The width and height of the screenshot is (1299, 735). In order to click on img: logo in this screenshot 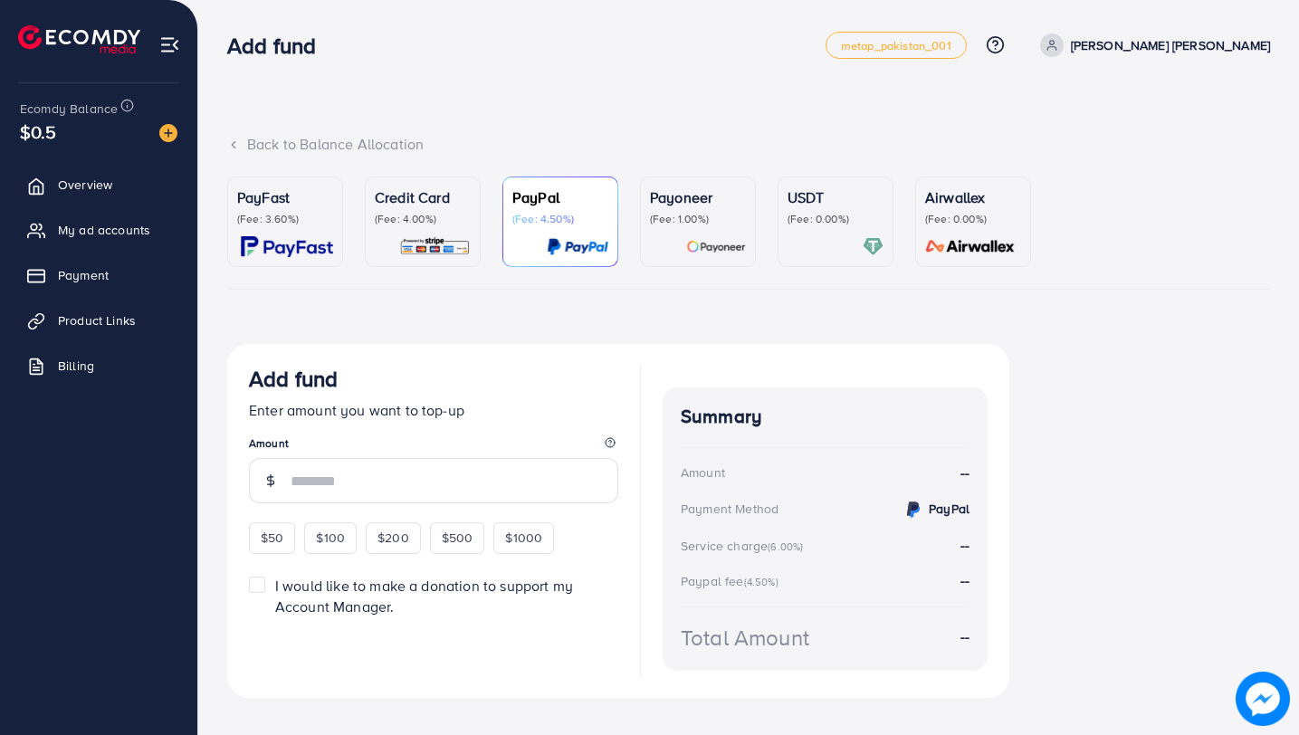, I will do `click(79, 39)`.